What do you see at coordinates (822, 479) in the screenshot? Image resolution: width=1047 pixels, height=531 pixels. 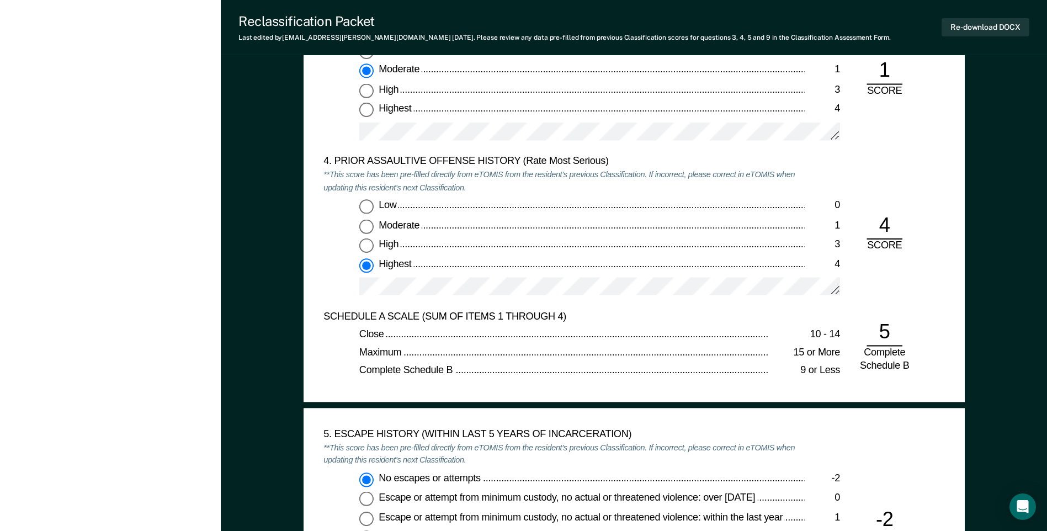 I see `div: -2` at bounding box center [822, 479].